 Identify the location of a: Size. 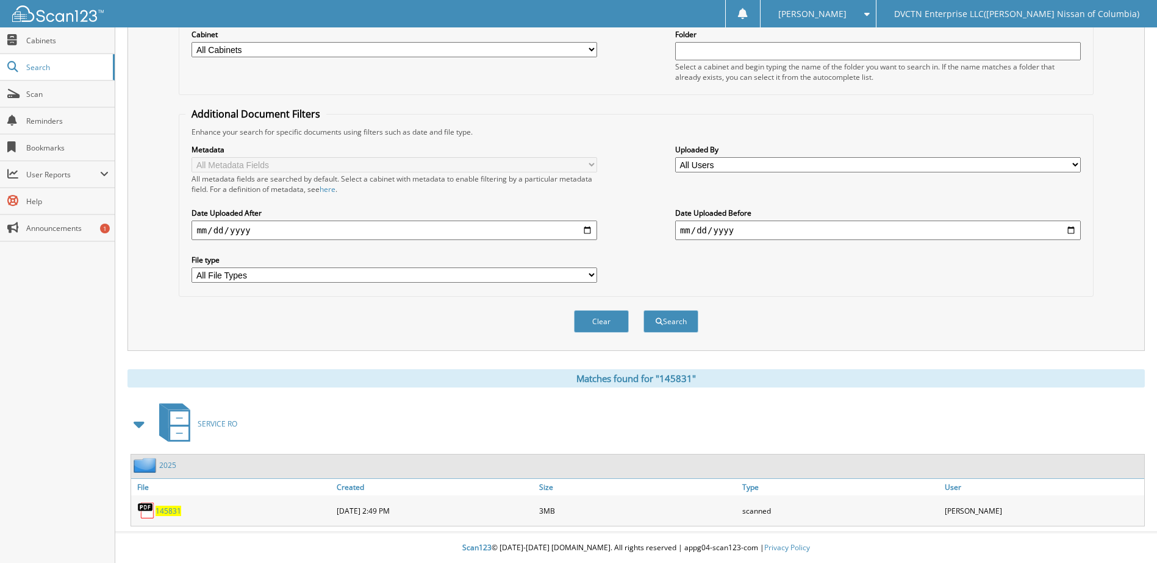
(637, 487).